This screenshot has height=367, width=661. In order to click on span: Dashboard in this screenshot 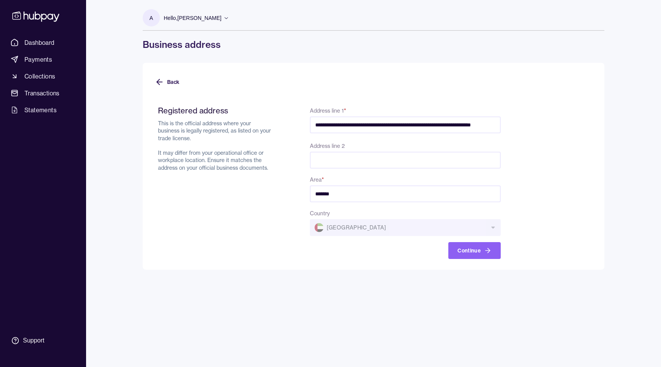, I will do `click(39, 42)`.